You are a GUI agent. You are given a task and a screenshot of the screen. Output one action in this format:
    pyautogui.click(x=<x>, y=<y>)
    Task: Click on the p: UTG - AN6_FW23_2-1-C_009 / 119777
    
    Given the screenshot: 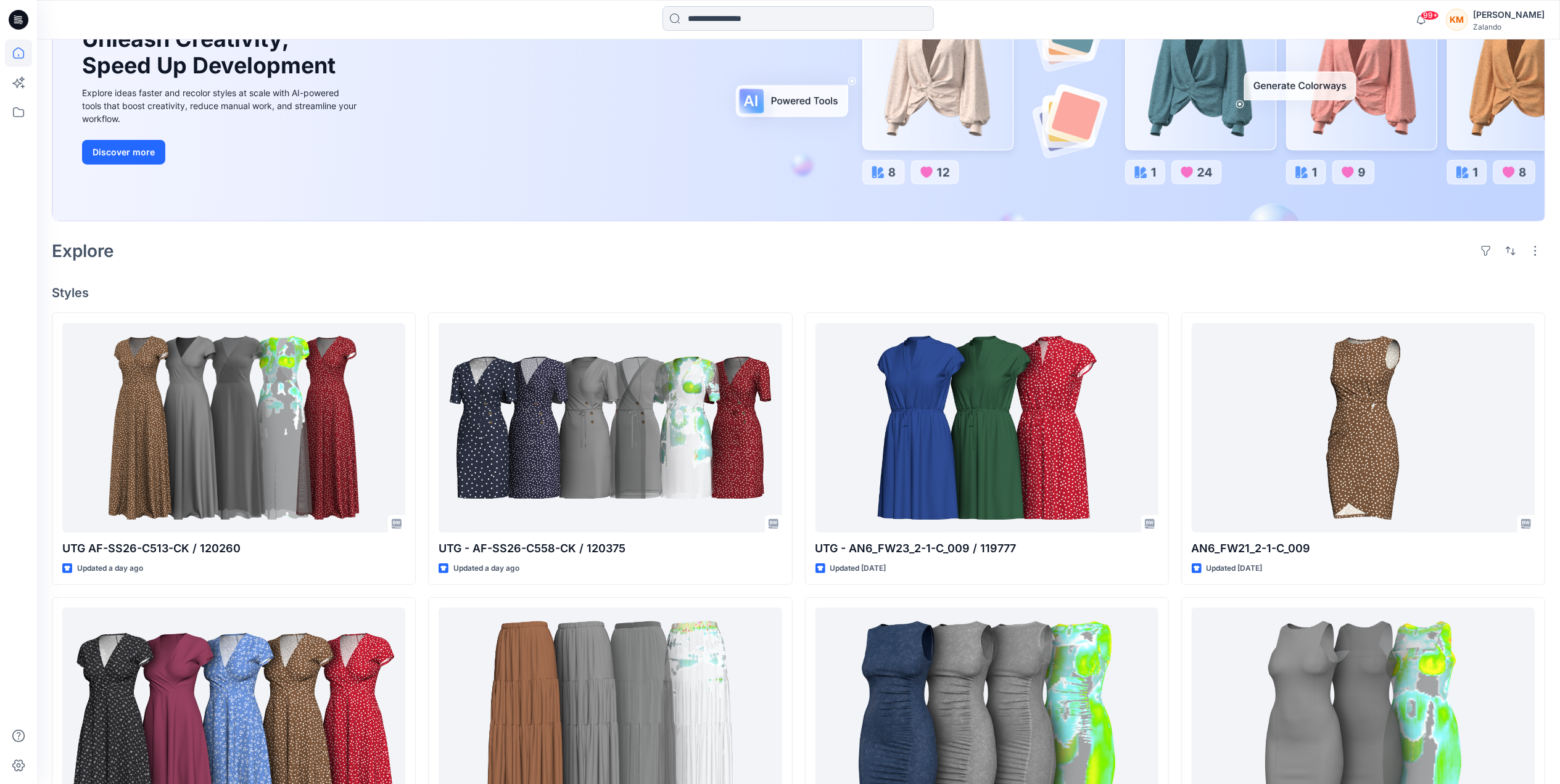 What is the action you would take?
    pyautogui.click(x=987, y=549)
    